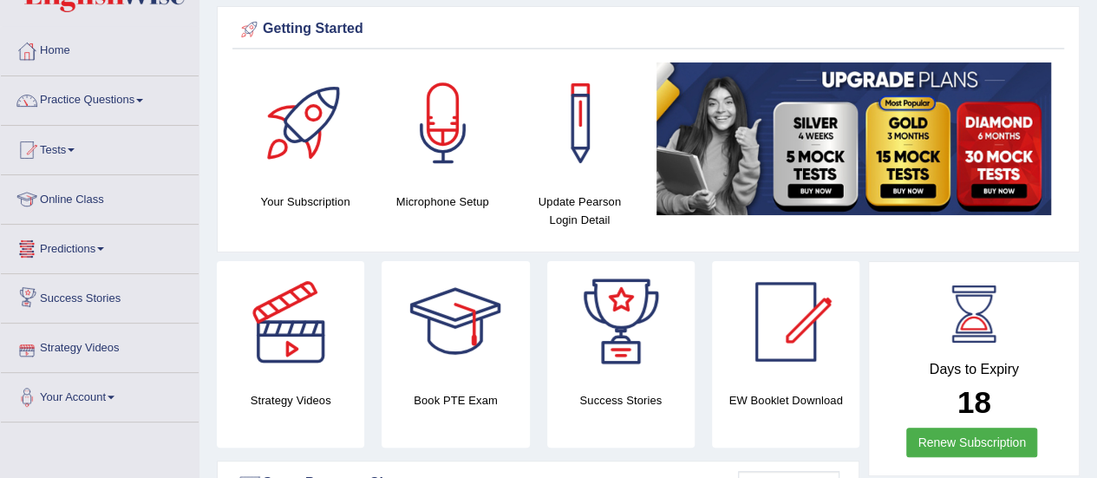 The width and height of the screenshot is (1097, 478). Describe the element at coordinates (100, 296) in the screenshot. I see `a: Success Stories` at that location.